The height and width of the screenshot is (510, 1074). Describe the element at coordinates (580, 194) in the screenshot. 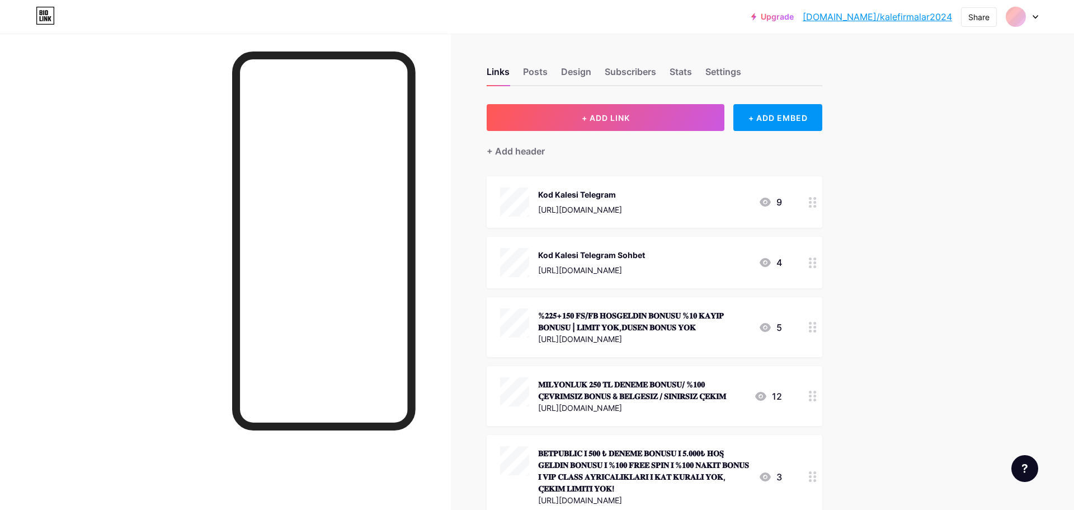

I see `div: Kod Kalesi Telegram` at that location.